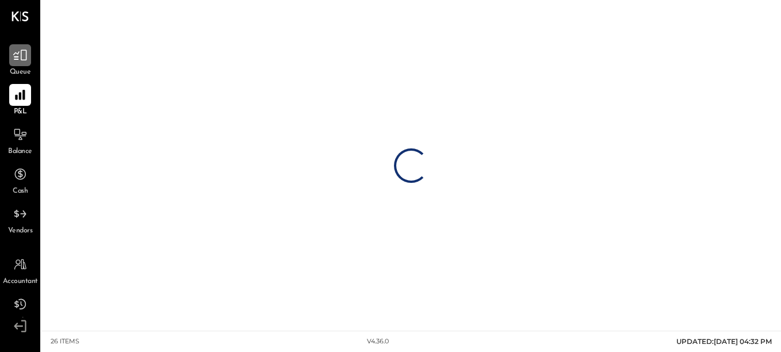 The height and width of the screenshot is (352, 781). Describe the element at coordinates (20, 101) in the screenshot. I see `a: P&L` at that location.